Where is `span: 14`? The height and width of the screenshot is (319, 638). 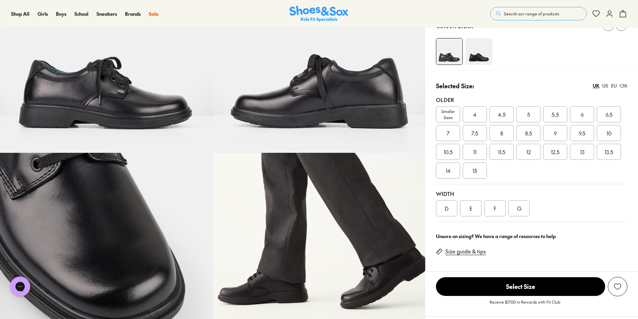 span: 14 is located at coordinates (448, 171).